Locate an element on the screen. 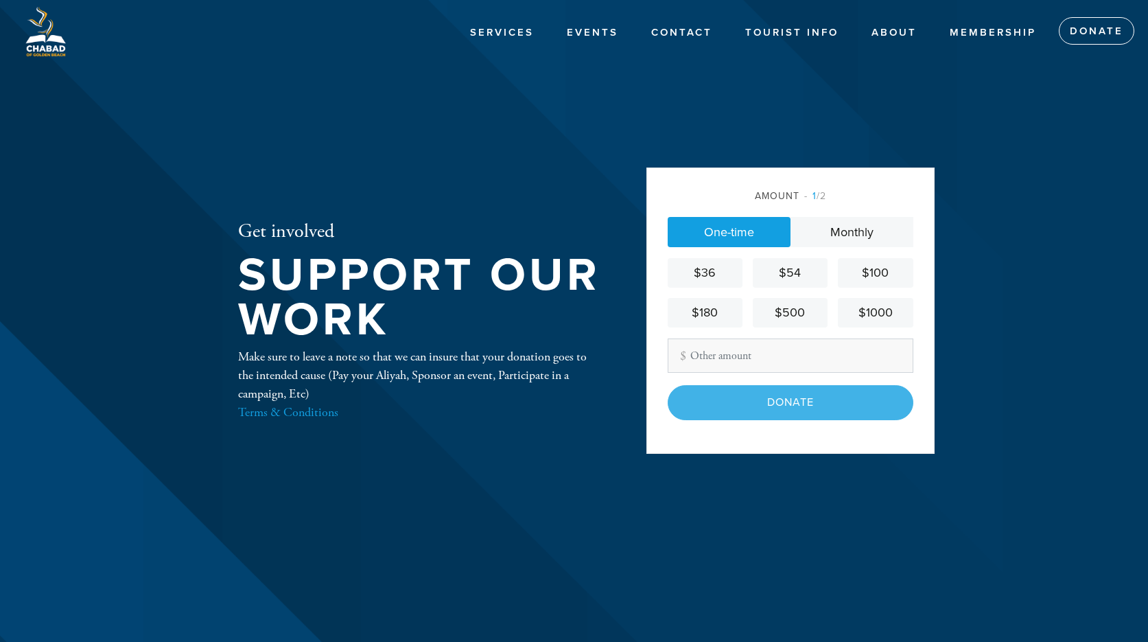 This screenshot has width=1148, height=642. div: $54 is located at coordinates (790, 273).